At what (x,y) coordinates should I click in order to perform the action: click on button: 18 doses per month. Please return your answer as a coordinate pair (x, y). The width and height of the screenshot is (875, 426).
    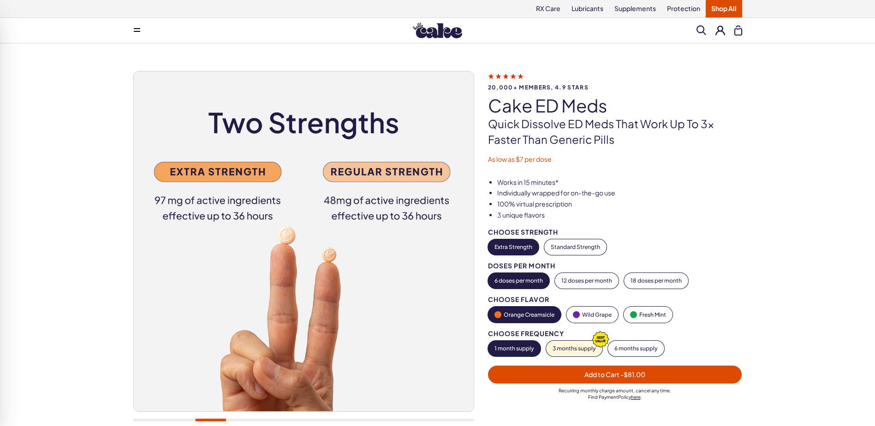
    Looking at the image, I should click on (656, 281).